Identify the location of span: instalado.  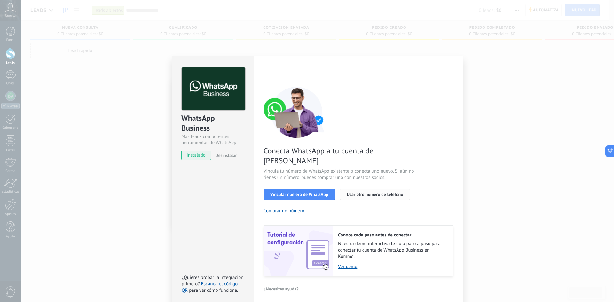
(196, 155).